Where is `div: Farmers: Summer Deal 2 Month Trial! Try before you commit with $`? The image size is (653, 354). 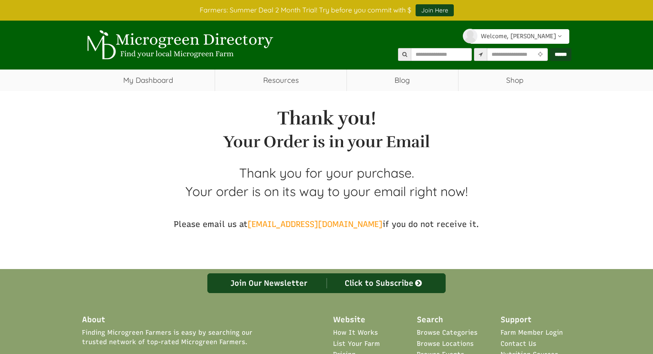 div: Farmers: Summer Deal 2 Month Trial! Try before you commit with $ is located at coordinates (327, 10).